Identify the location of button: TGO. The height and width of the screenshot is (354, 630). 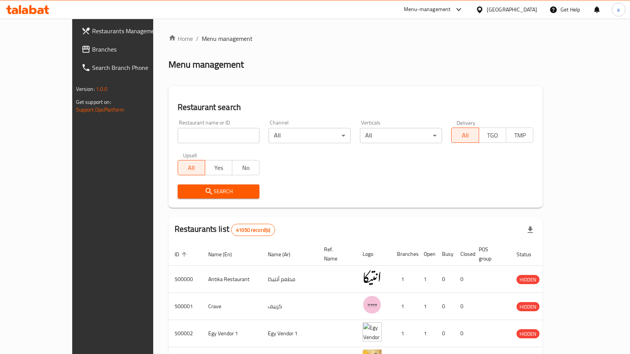
(493, 135).